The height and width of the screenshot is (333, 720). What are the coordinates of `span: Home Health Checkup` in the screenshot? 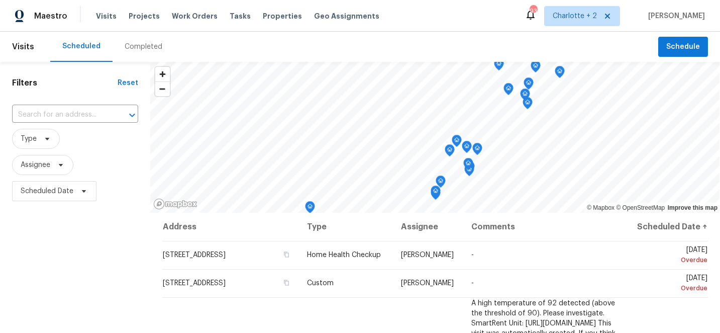 It's located at (344, 255).